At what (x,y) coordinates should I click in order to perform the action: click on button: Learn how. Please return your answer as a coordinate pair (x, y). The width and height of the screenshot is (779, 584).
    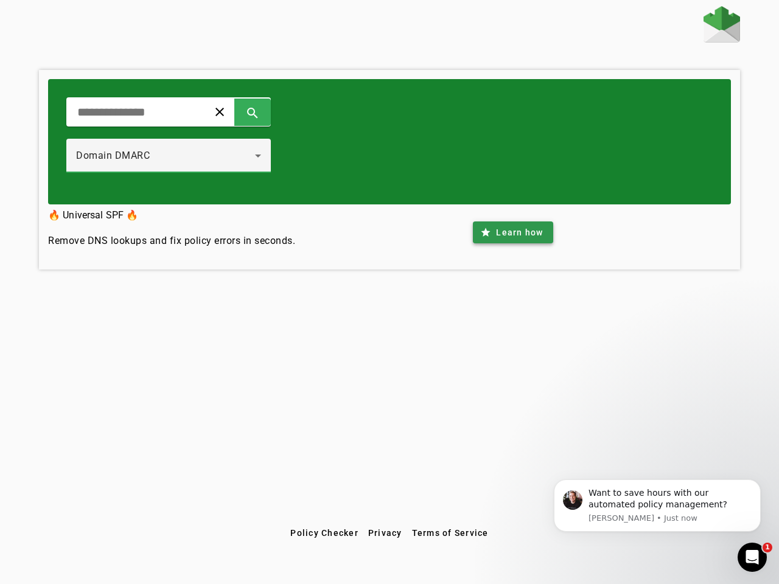
    Looking at the image, I should click on (512, 232).